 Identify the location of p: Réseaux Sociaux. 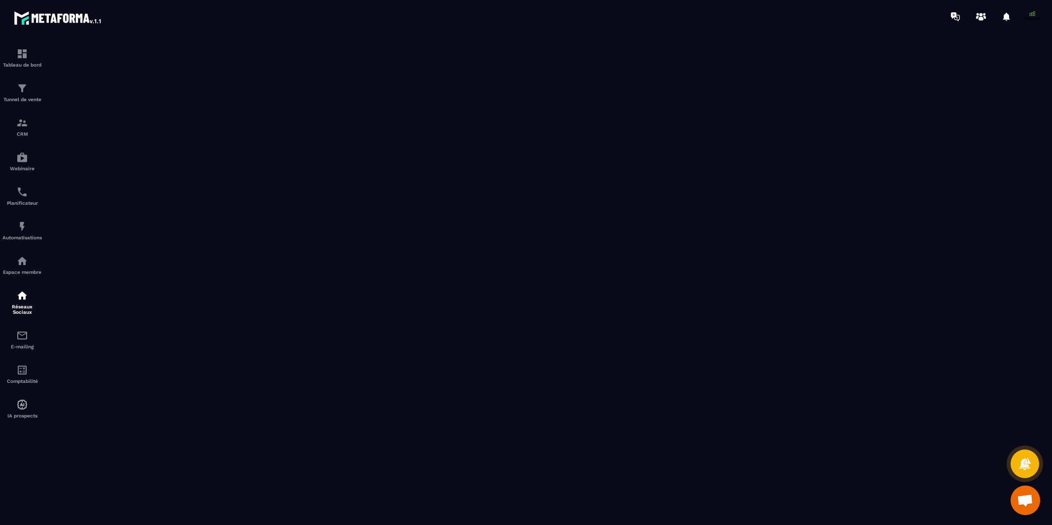
(22, 309).